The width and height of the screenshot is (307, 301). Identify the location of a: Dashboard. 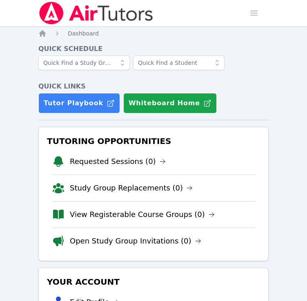
(83, 33).